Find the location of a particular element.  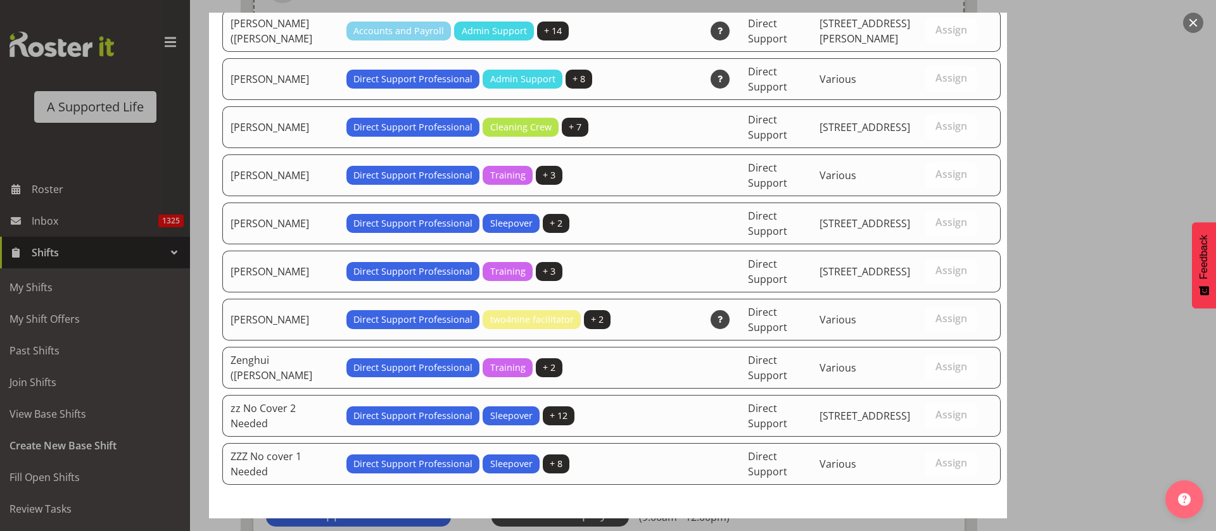

span: Accounts and Payroll is located at coordinates (398, 31).